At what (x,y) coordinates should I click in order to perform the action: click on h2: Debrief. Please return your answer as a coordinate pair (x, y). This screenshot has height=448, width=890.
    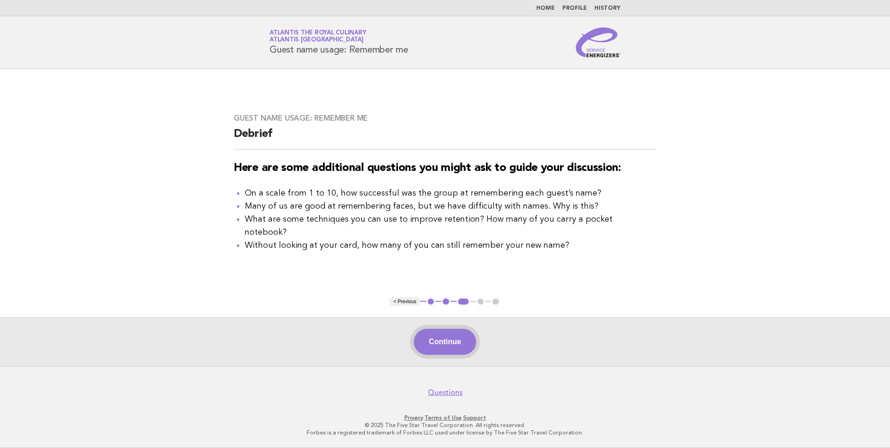
    Looking at the image, I should click on (445, 138).